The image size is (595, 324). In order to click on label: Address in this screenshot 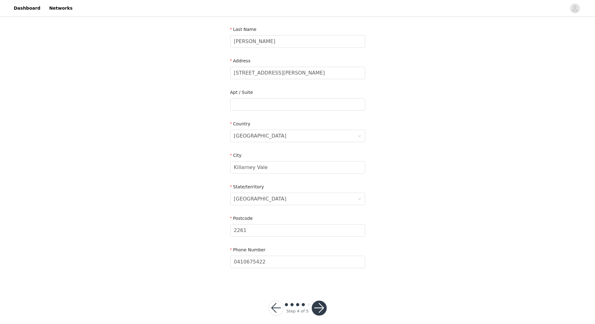, I will do `click(240, 61)`.